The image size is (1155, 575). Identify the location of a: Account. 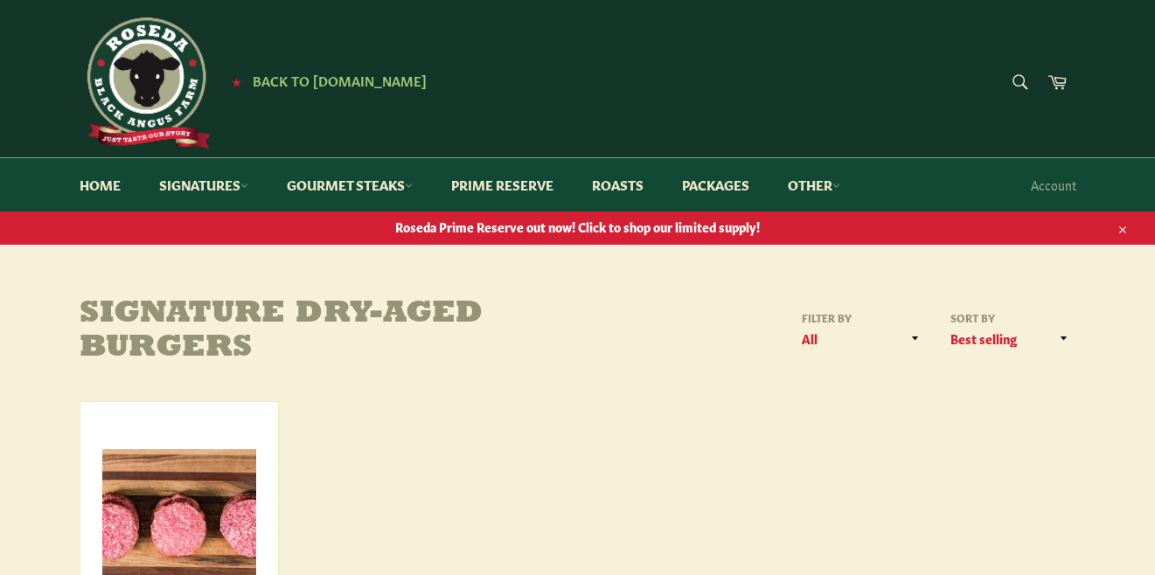
(1053, 184).